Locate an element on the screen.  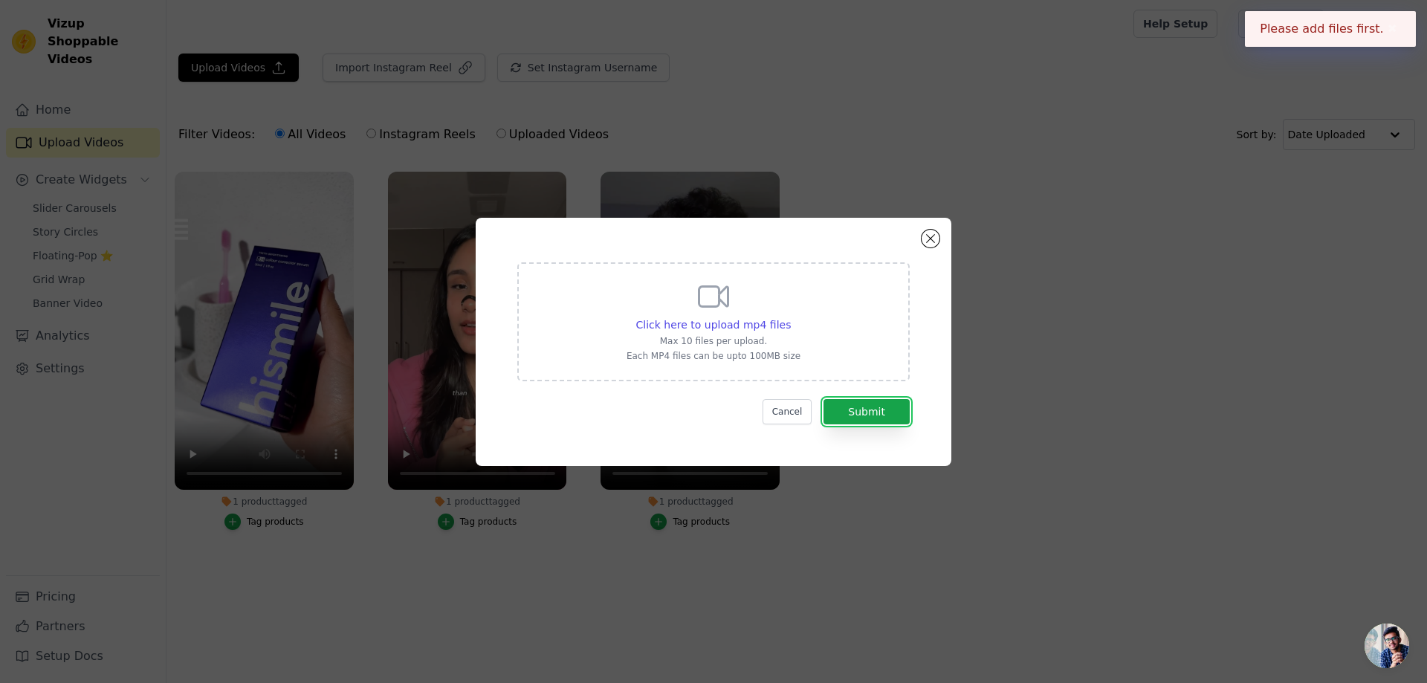
p: Max 10 files per upload. is located at coordinates (713, 341).